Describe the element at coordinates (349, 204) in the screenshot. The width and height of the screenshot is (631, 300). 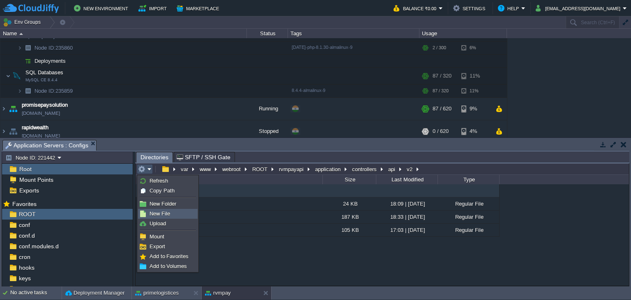
I see `div: 24 KB` at that location.